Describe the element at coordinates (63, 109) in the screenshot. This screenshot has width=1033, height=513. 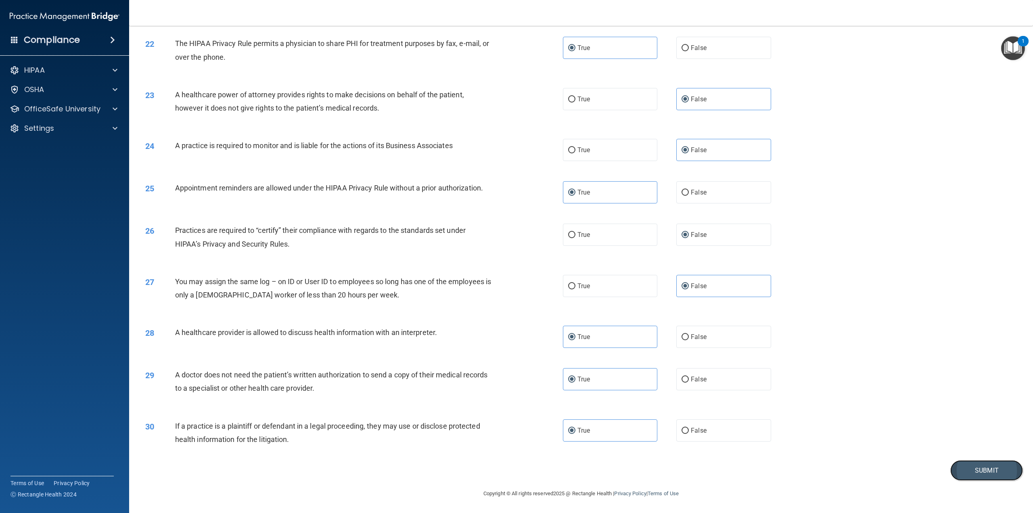
I see `a: OfficeSafe University` at that location.